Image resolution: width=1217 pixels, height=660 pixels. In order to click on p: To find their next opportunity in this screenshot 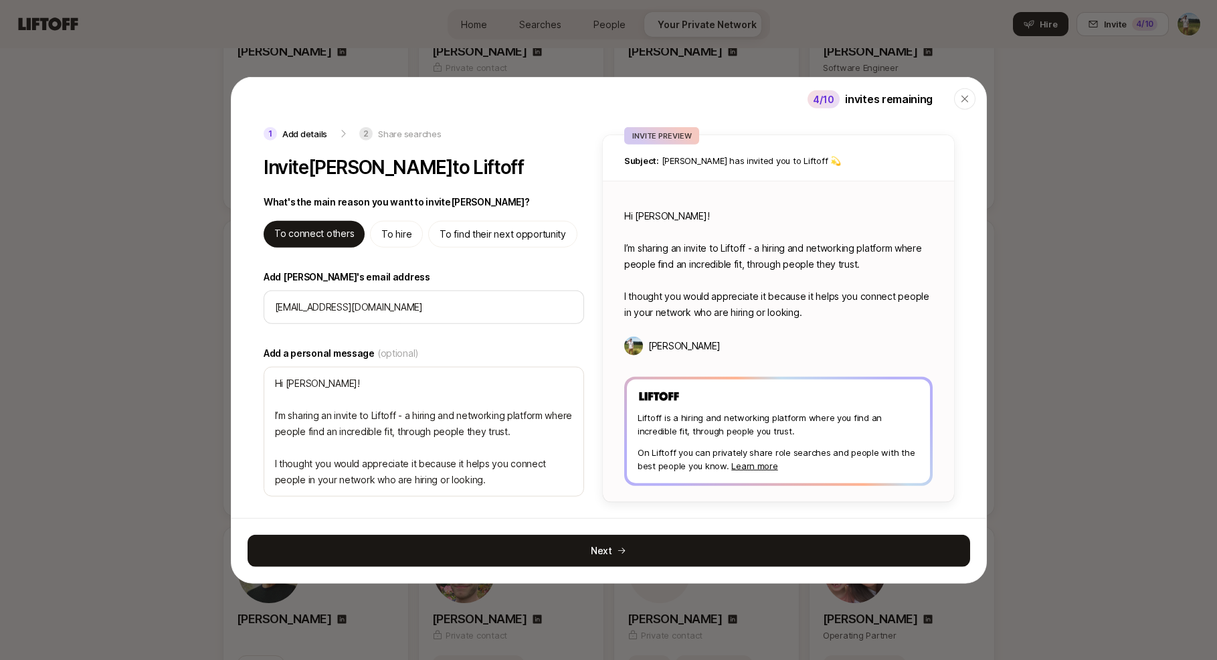, I will do `click(502, 234)`.